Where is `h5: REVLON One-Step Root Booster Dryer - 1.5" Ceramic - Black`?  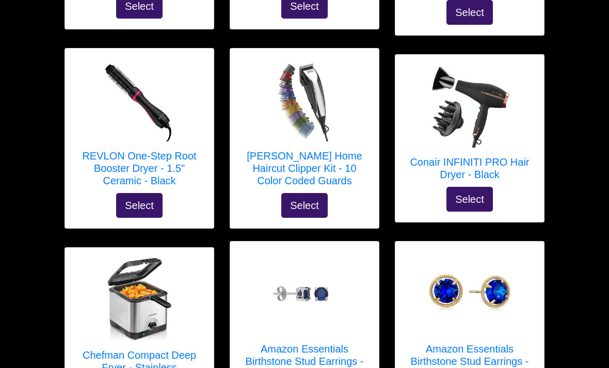
h5: REVLON One-Step Root Booster Dryer - 1.5" Ceramic - Black is located at coordinates (139, 168).